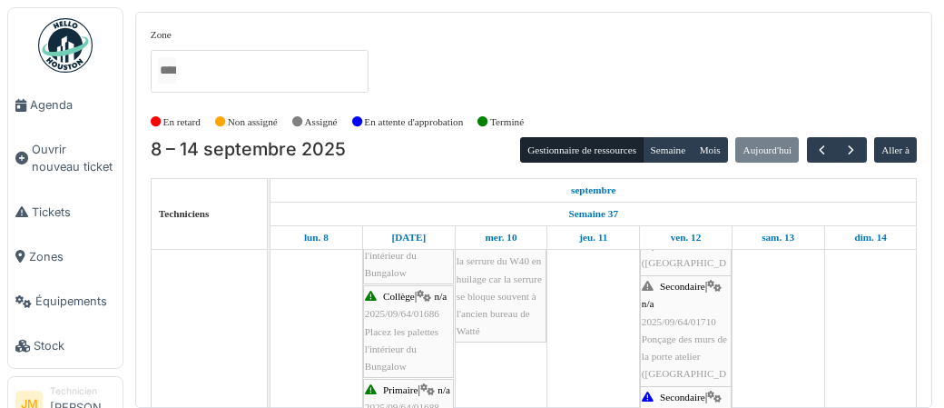 The height and width of the screenshot is (408, 944). Describe the element at coordinates (402, 313) in the screenshot. I see `span: 2025/09/64/01686` at that location.